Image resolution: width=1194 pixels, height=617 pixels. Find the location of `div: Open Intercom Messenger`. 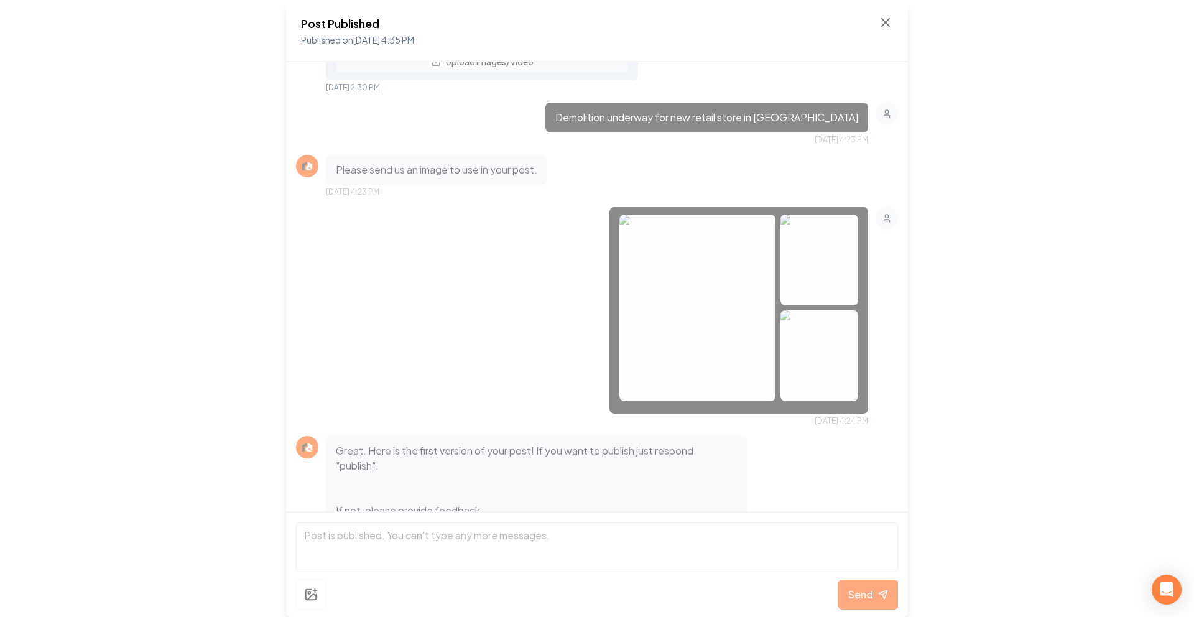

div: Open Intercom Messenger is located at coordinates (1167, 590).